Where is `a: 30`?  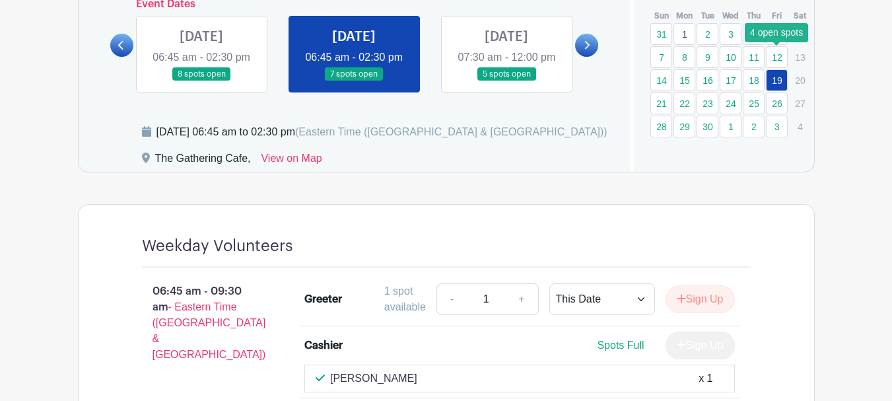 a: 30 is located at coordinates (707, 126).